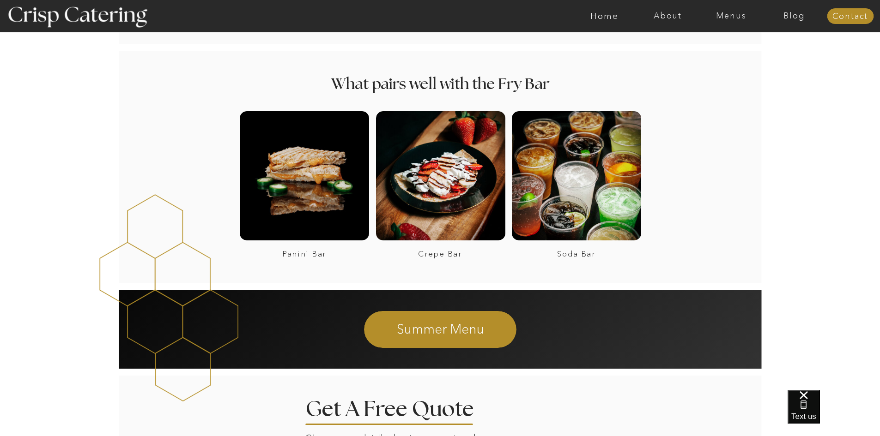  Describe the element at coordinates (404, 407) in the screenshot. I see `h2: Get A Free Quote` at that location.